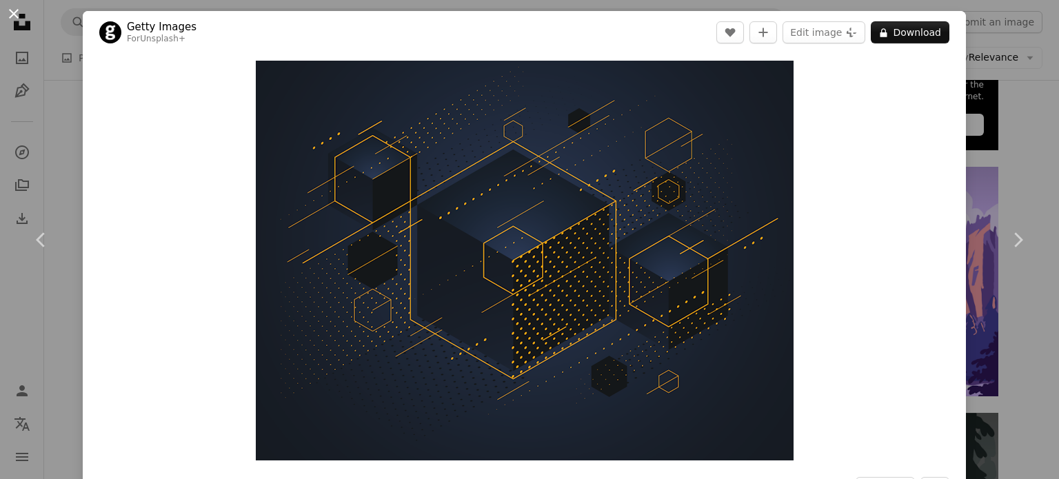 The image size is (1059, 479). I want to click on button: Edit image, so click(824, 32).